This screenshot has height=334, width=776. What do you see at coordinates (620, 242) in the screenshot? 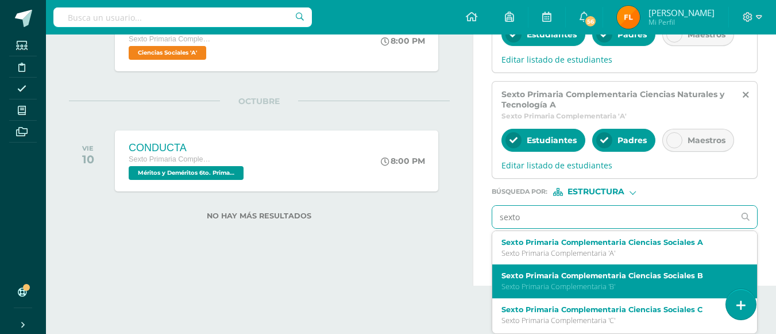
I see `label: Sexto Primaria Complementaria Ciencias Sociales A` at bounding box center [620, 242].